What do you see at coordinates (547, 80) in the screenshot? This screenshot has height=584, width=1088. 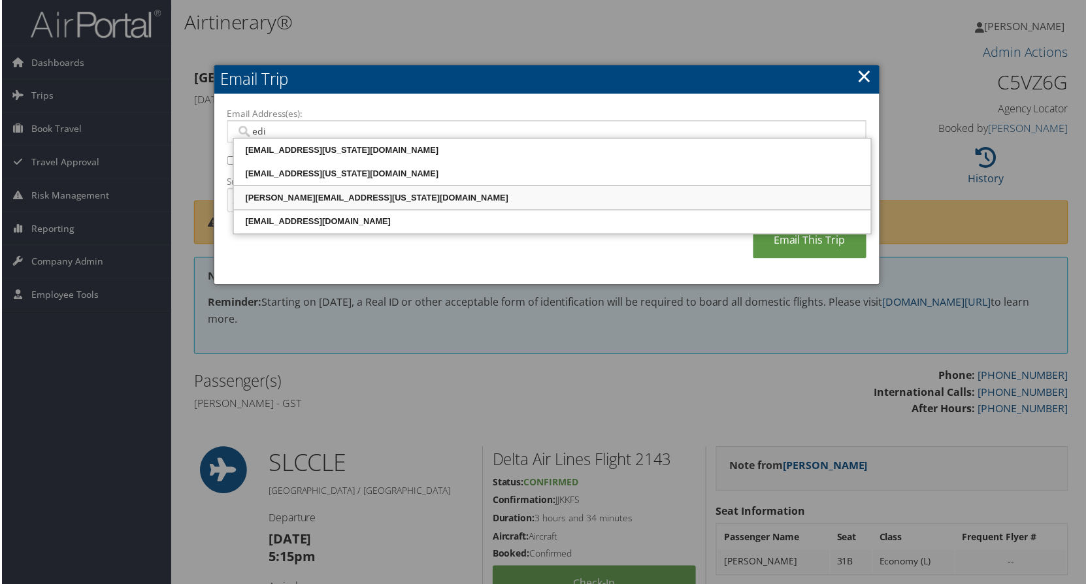 I see `h2: Email Trip` at bounding box center [547, 80].